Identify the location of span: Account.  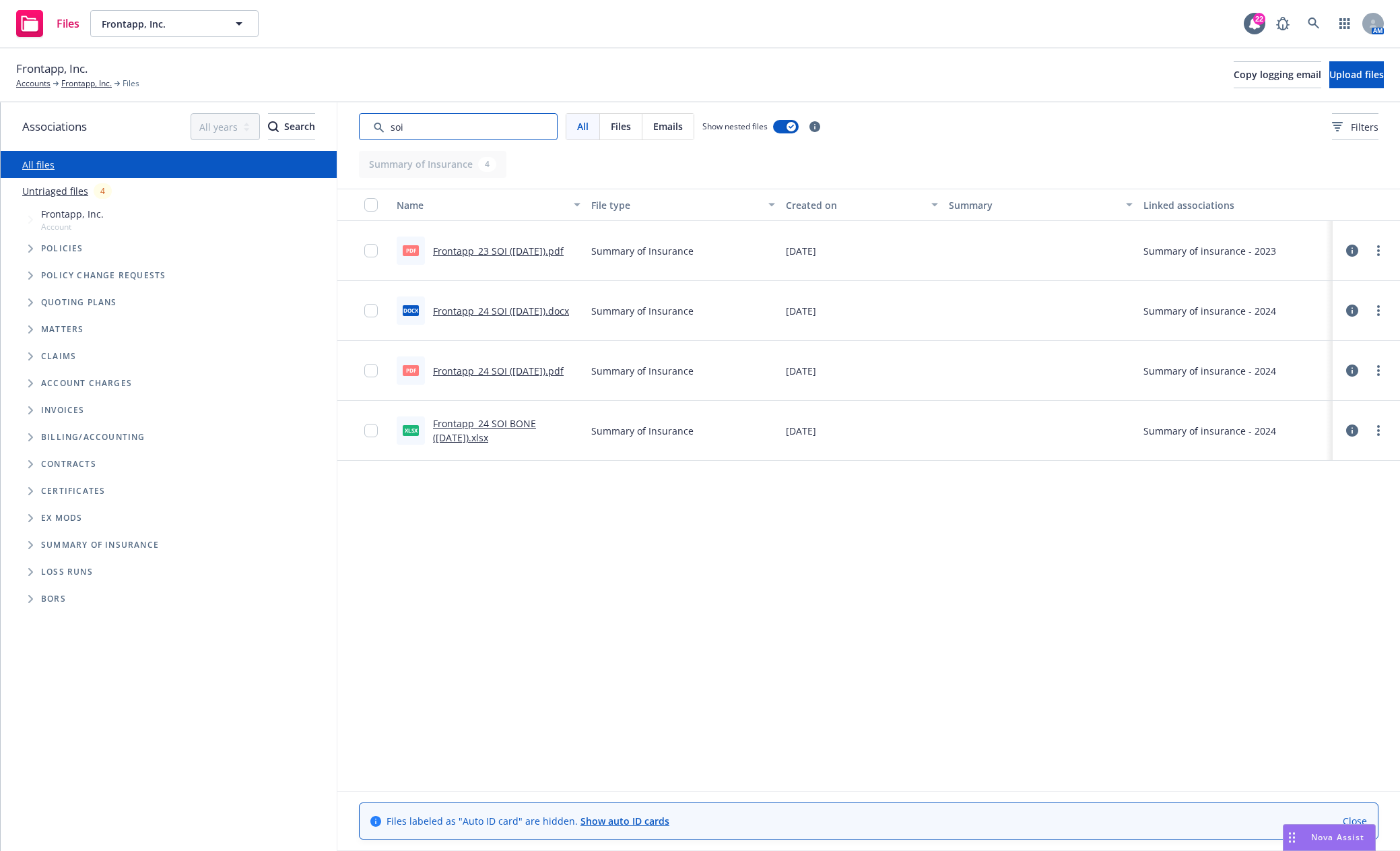
(72, 226).